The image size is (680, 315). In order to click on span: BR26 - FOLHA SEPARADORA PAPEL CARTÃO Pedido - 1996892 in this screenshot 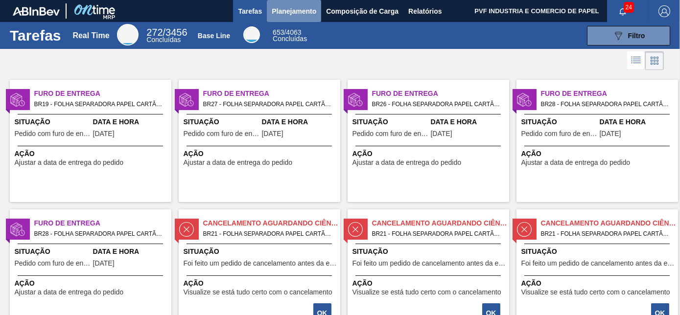, I will do `click(436, 104)`.